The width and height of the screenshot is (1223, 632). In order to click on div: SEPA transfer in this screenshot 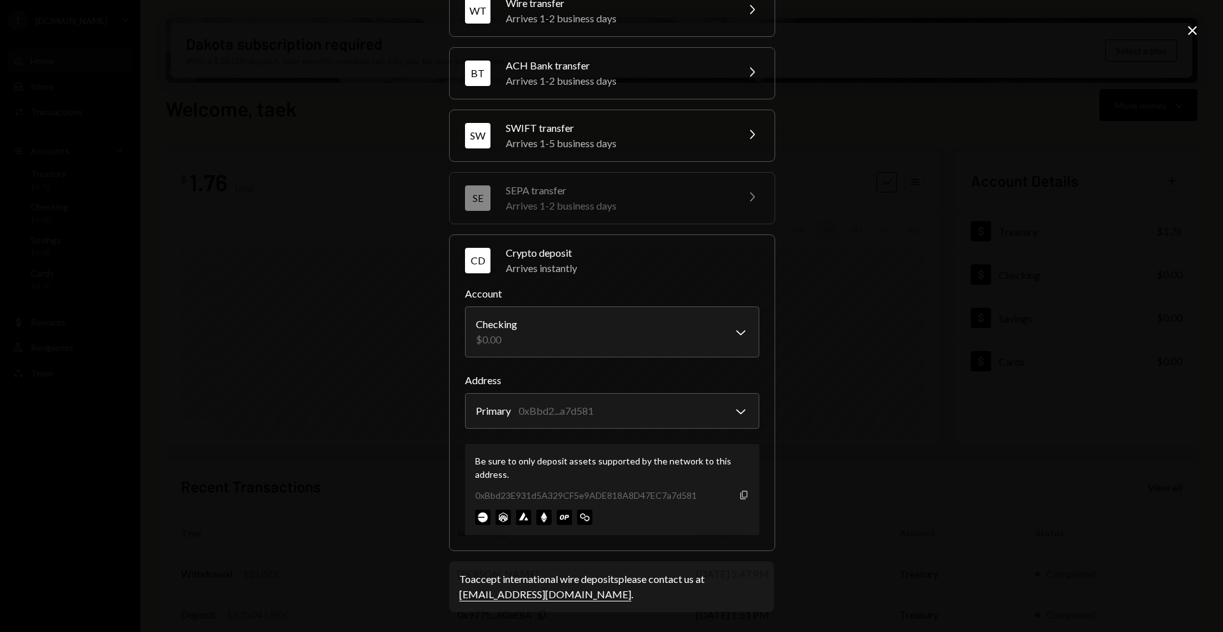, I will do `click(617, 190)`.